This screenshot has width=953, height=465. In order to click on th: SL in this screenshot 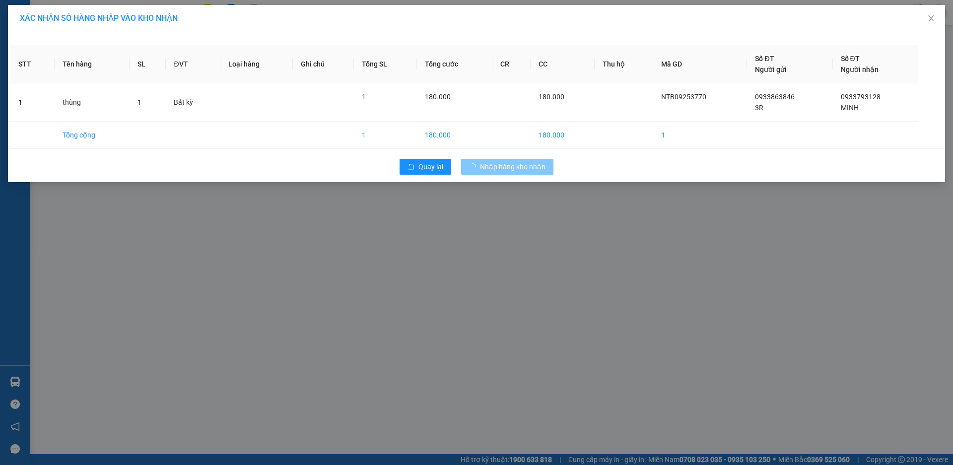, I will do `click(148, 64)`.